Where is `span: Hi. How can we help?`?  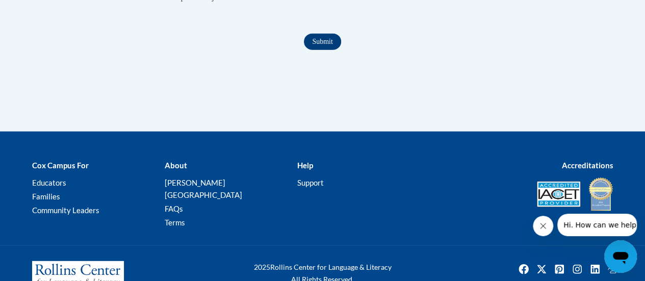 span: Hi. How can we help? is located at coordinates (44, 11).